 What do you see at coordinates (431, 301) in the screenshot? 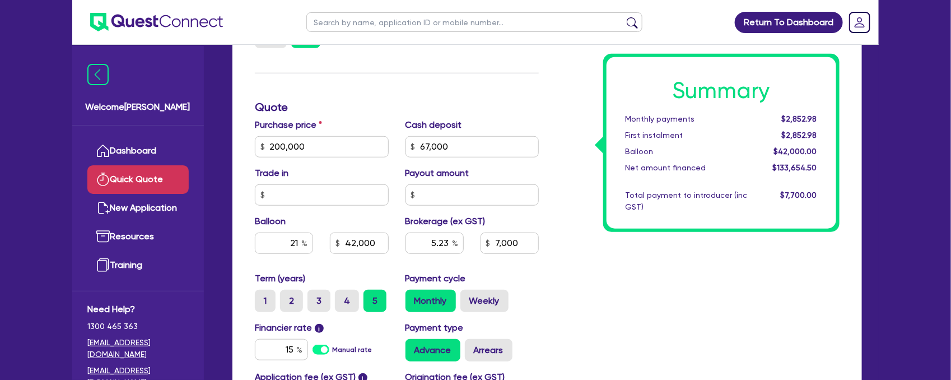
I see `label: Monthly` at bounding box center [431, 301].